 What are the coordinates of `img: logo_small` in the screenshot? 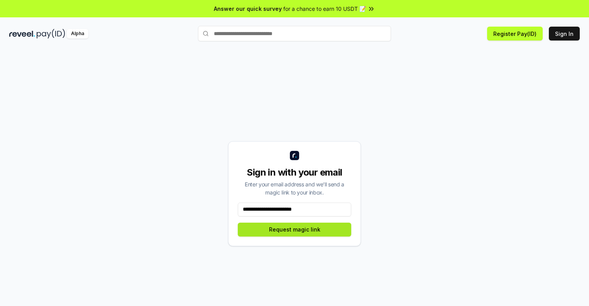 It's located at (294, 156).